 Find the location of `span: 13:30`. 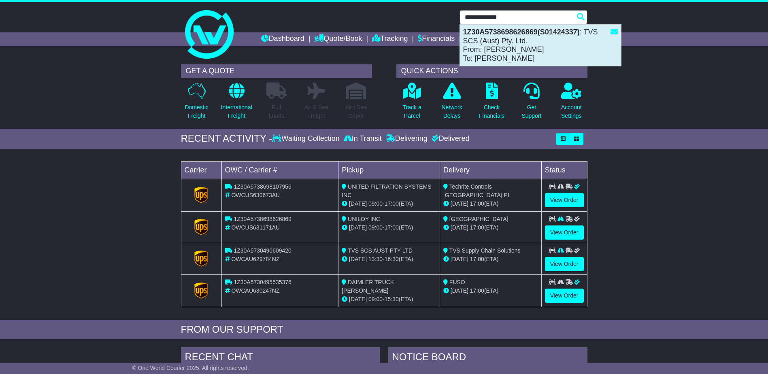

span: 13:30 is located at coordinates (375, 259).